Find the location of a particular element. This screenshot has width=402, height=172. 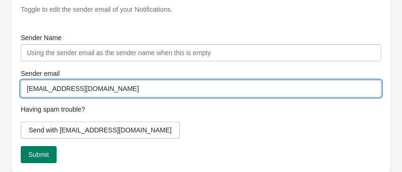

span: Submit is located at coordinates (39, 155).